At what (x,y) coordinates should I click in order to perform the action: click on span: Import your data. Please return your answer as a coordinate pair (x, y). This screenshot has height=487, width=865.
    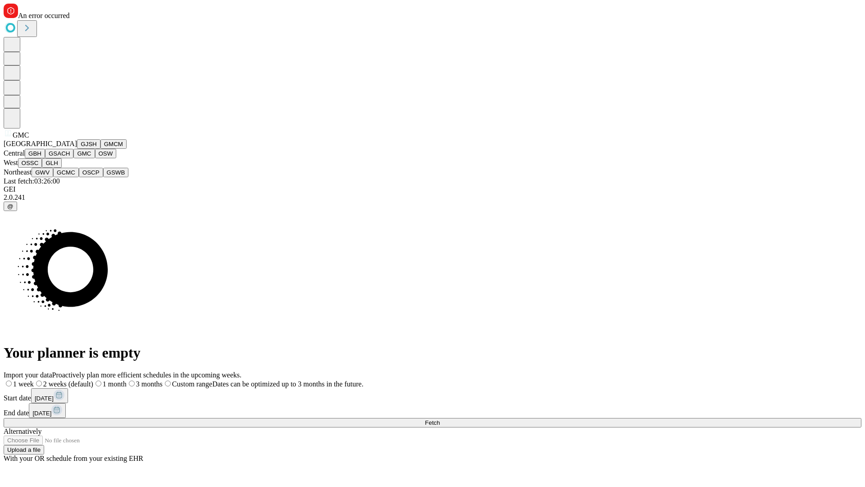
    Looking at the image, I should click on (28, 374).